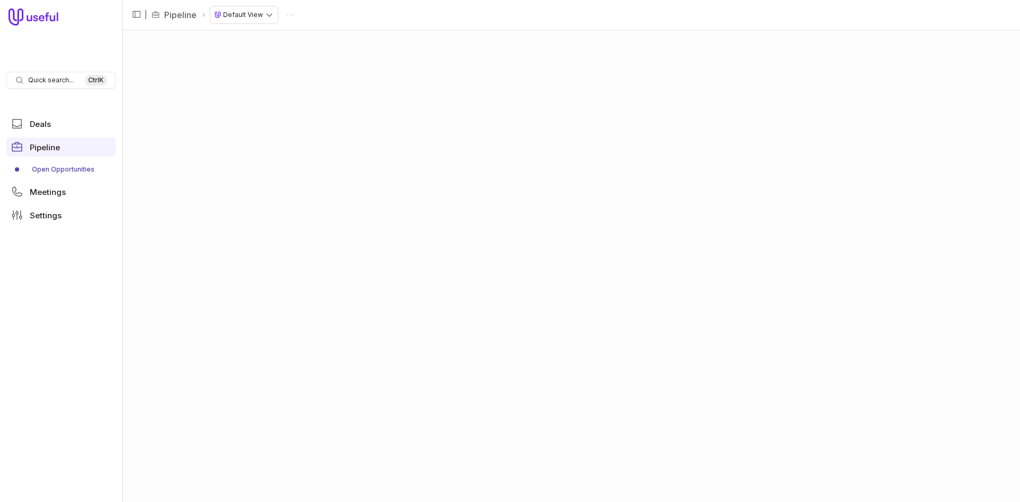  I want to click on a: Deals, so click(61, 124).